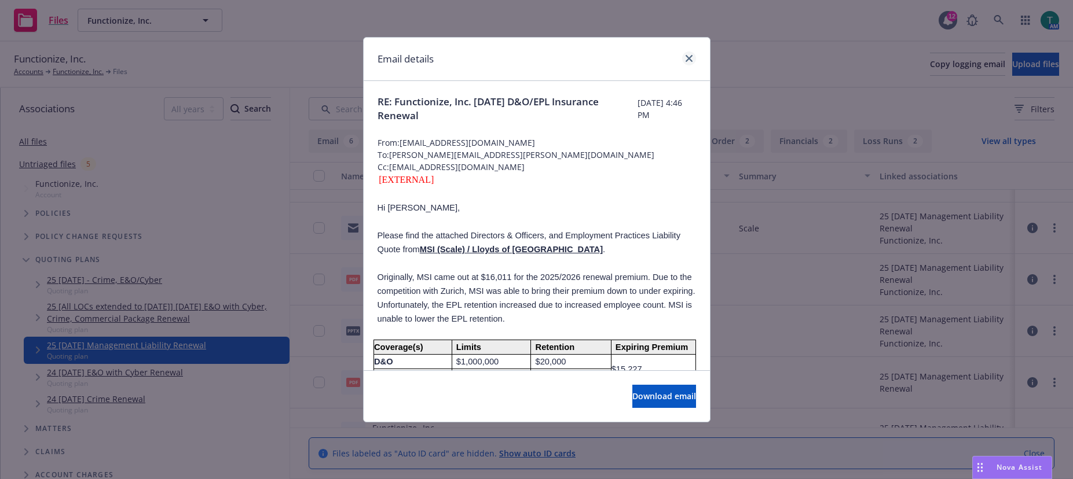  I want to click on span: Please find the attached Directors & Officers, and Employment Practices Liability Quote from ., so click(529, 243).